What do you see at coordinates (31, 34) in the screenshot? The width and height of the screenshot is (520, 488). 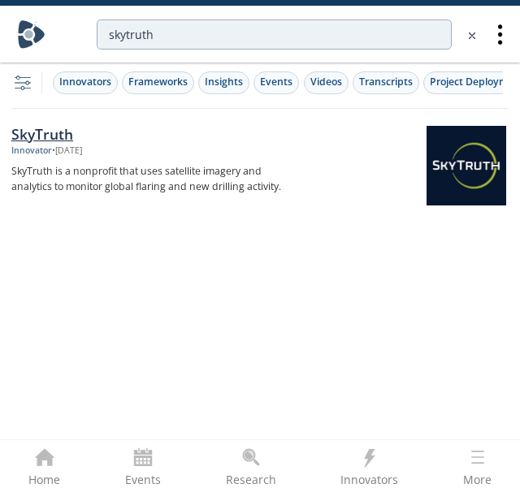 I see `img: Home` at bounding box center [31, 34].